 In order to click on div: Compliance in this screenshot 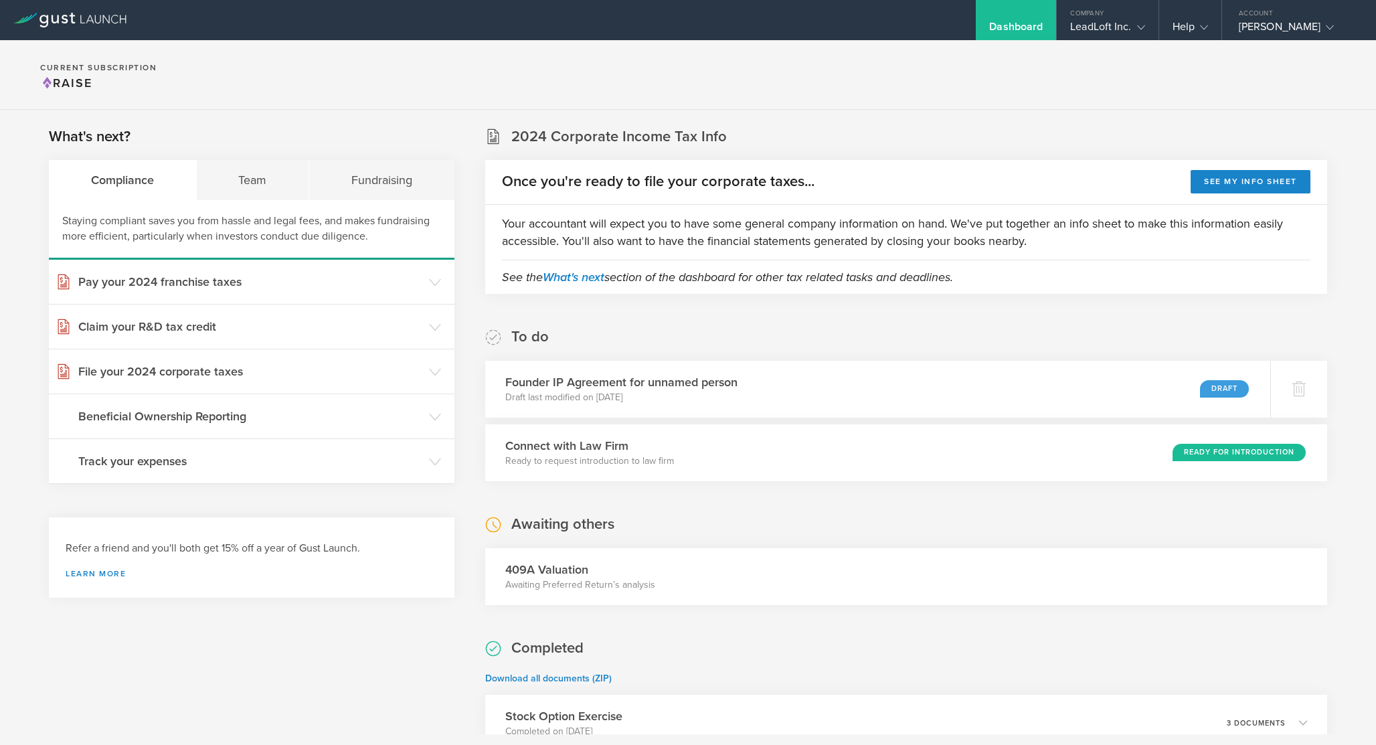, I will do `click(122, 180)`.